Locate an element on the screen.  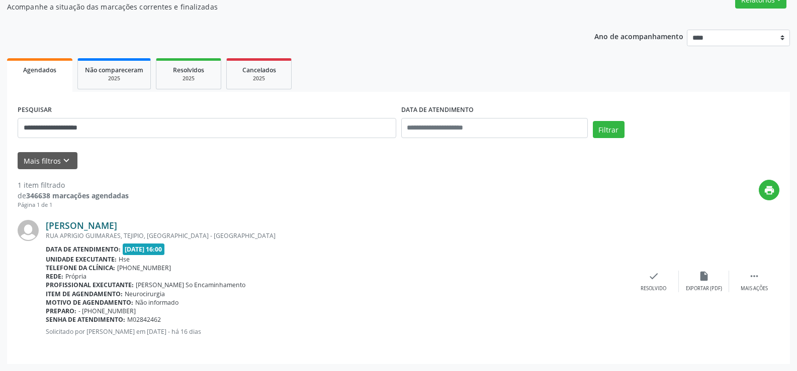
b: Rede: is located at coordinates (54, 276).